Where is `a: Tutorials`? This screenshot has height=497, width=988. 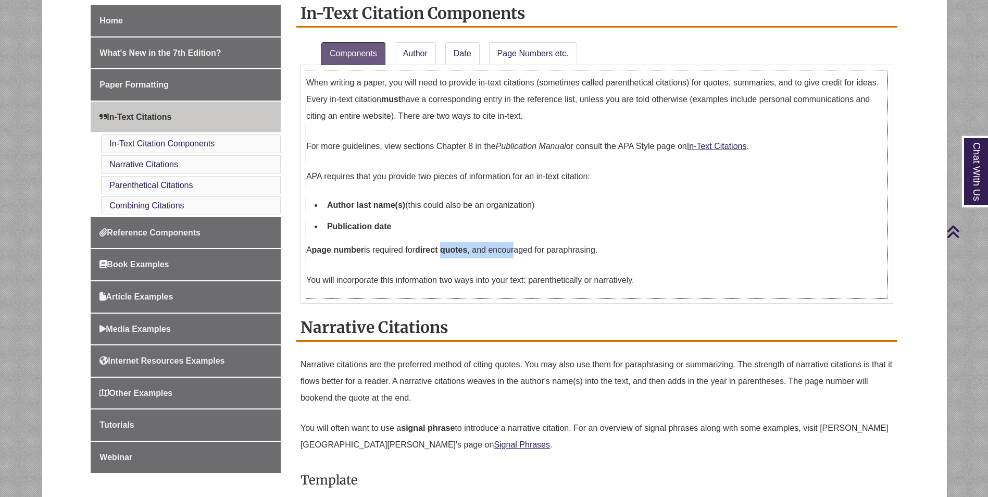
a: Tutorials is located at coordinates (185, 425).